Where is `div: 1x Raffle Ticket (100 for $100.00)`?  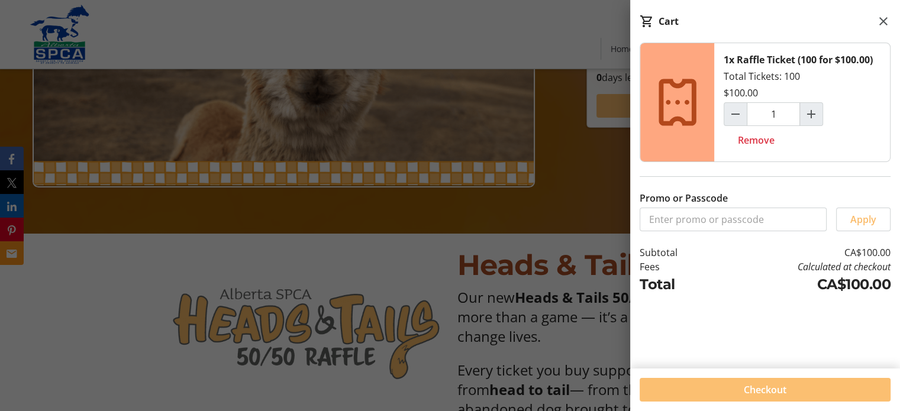 div: 1x Raffle Ticket (100 for $100.00) is located at coordinates (798, 60).